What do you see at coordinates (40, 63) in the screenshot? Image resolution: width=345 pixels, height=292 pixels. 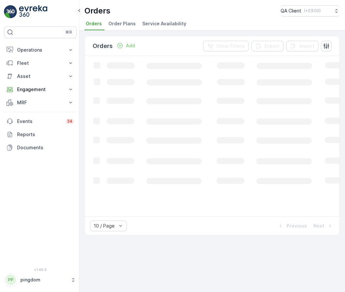 I see `button: Fleet` at bounding box center [40, 63].